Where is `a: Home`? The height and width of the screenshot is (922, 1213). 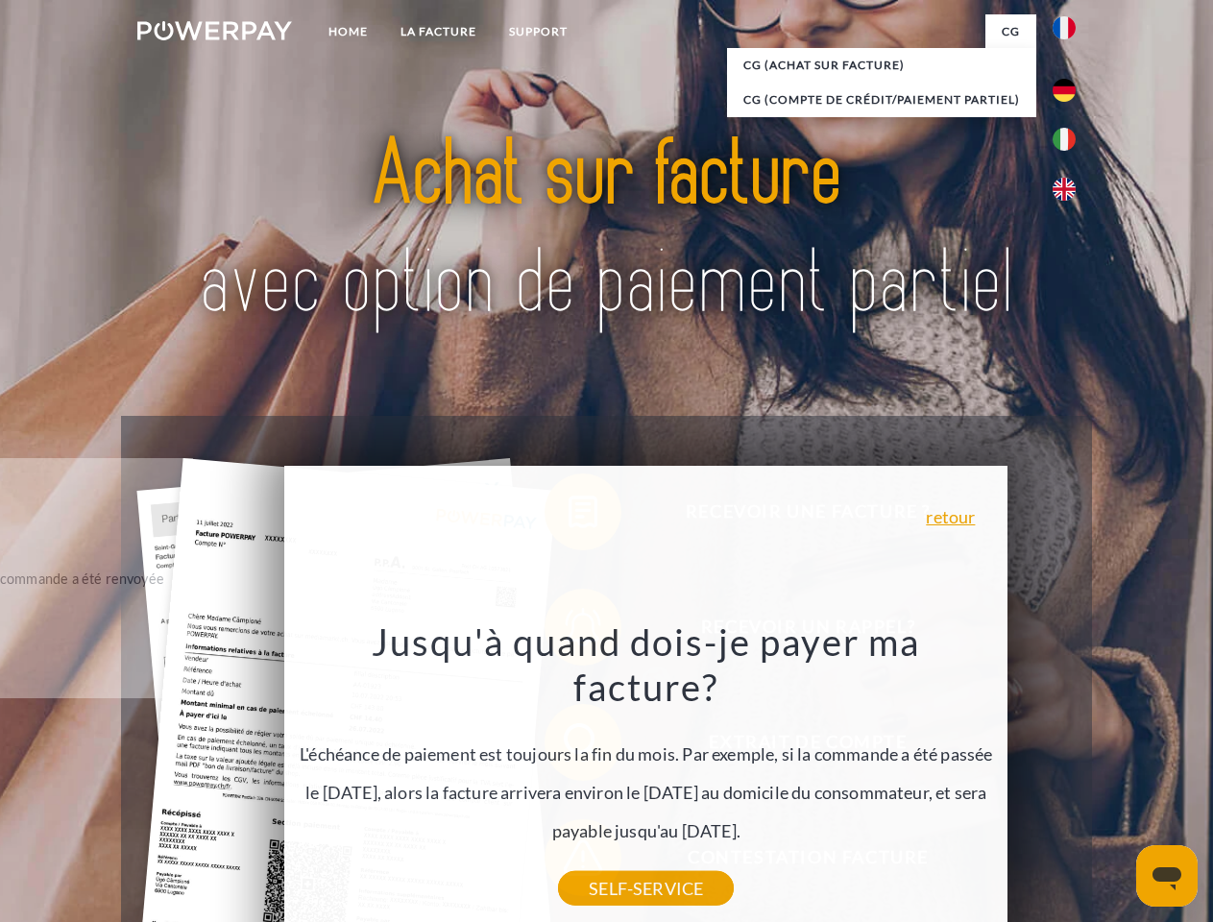
a: Home is located at coordinates (348, 32).